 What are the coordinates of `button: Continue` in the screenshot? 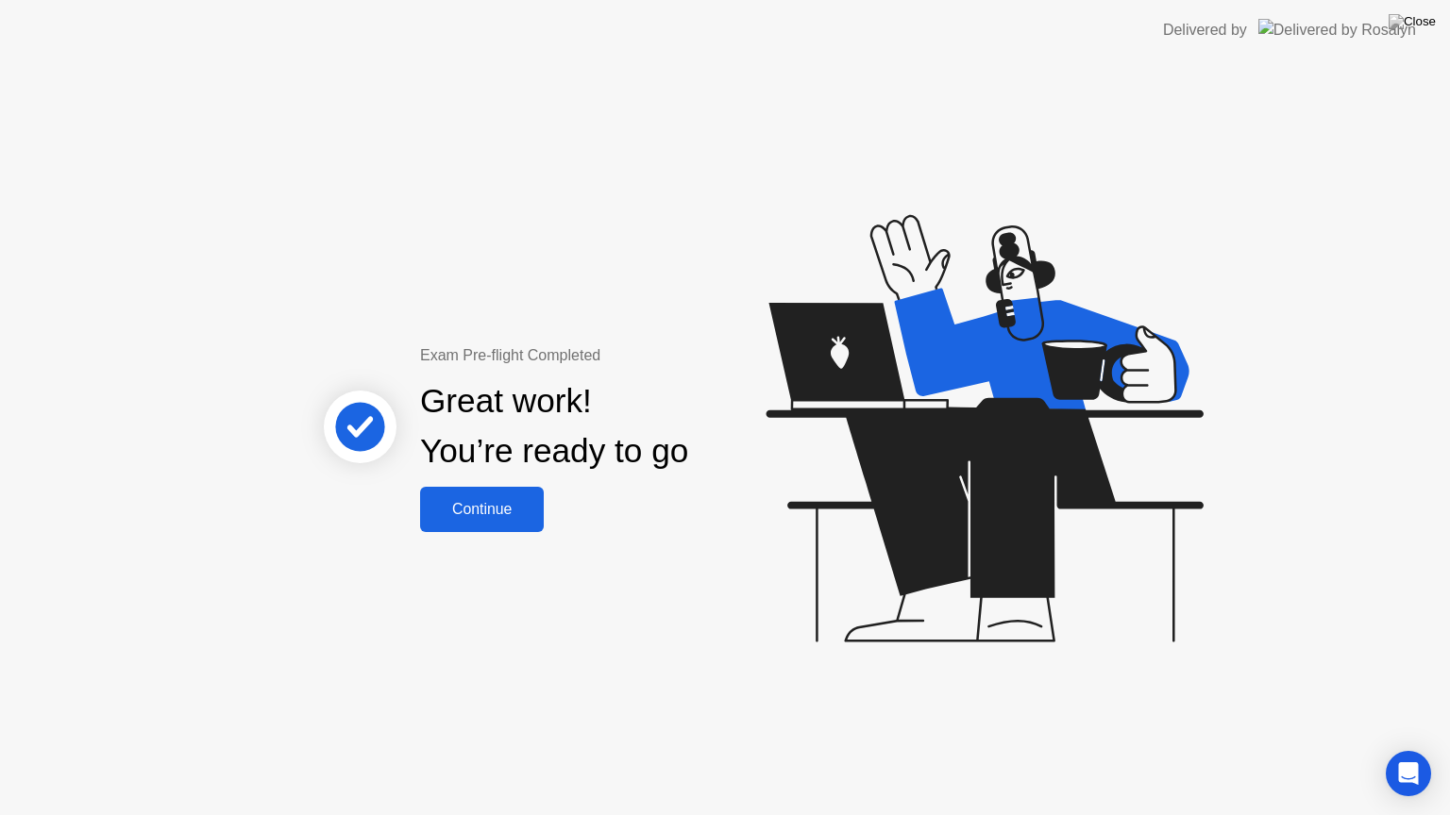 It's located at (481, 510).